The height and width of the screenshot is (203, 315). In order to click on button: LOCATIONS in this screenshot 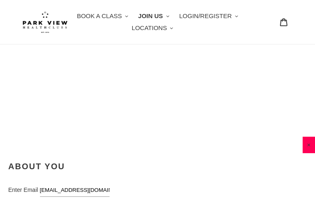, I will do `click(153, 28)`.